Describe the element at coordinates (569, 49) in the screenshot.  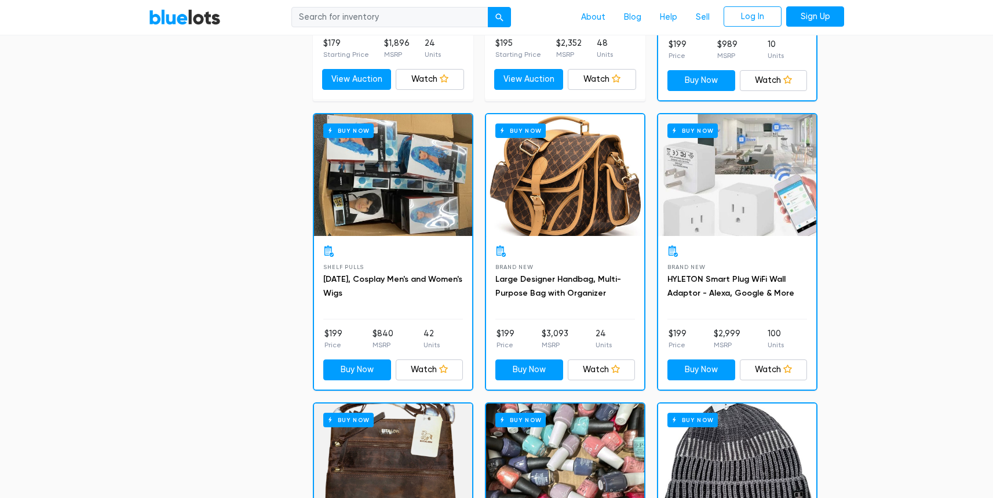
I see `li: $2,352` at that location.